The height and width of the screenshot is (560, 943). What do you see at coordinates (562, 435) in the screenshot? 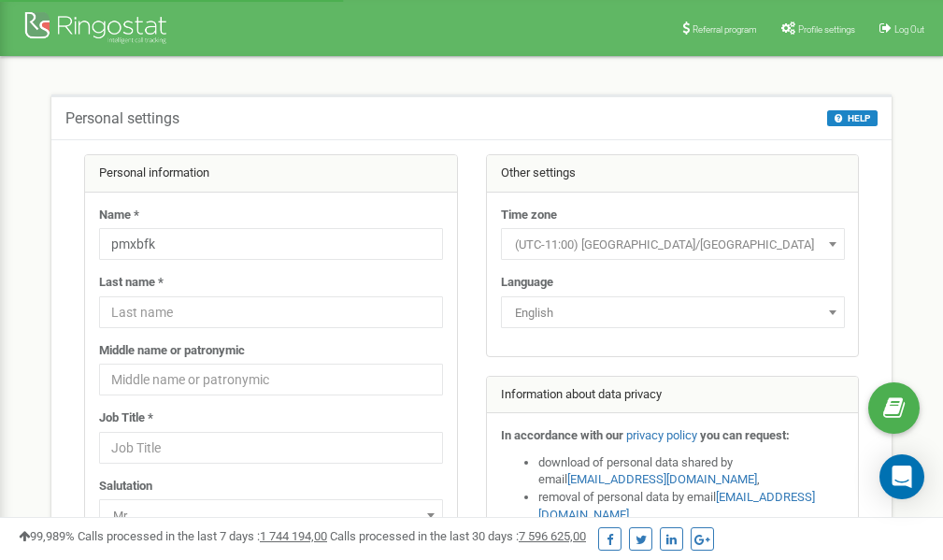
I see `strong: In accordance with our` at bounding box center [562, 435].